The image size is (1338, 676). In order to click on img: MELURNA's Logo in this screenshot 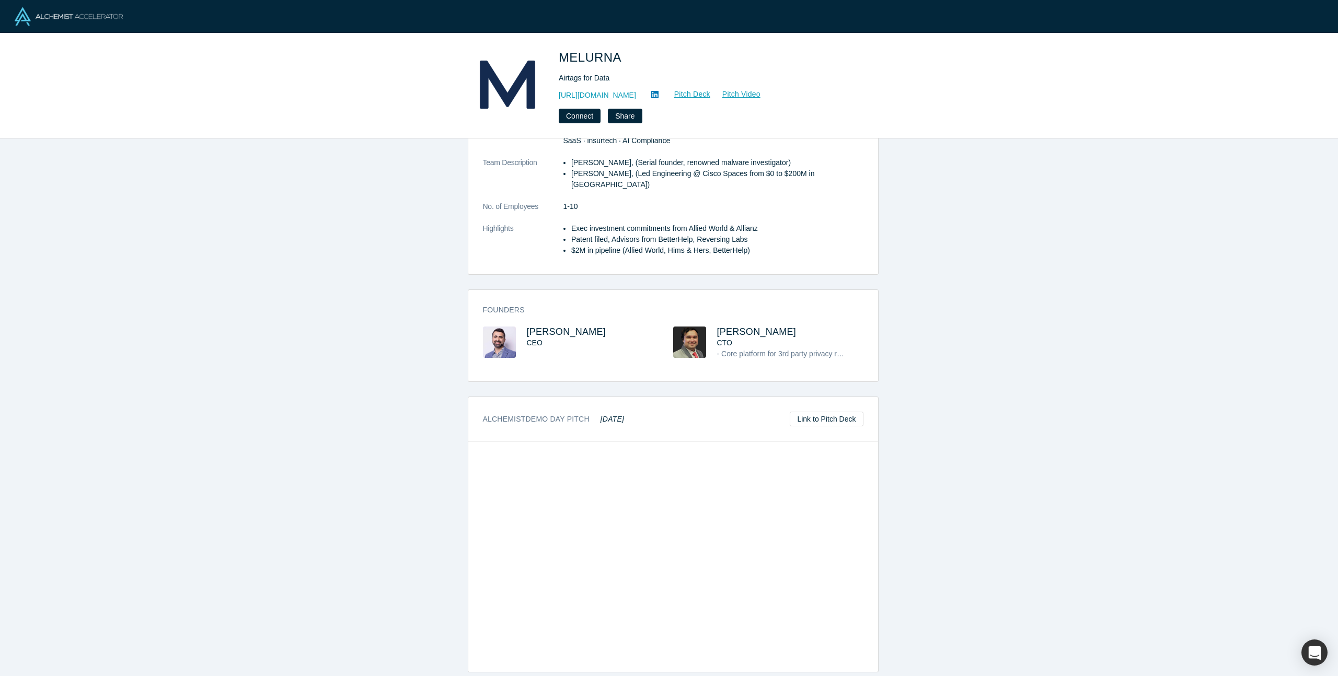, I will do `click(507, 85)`.